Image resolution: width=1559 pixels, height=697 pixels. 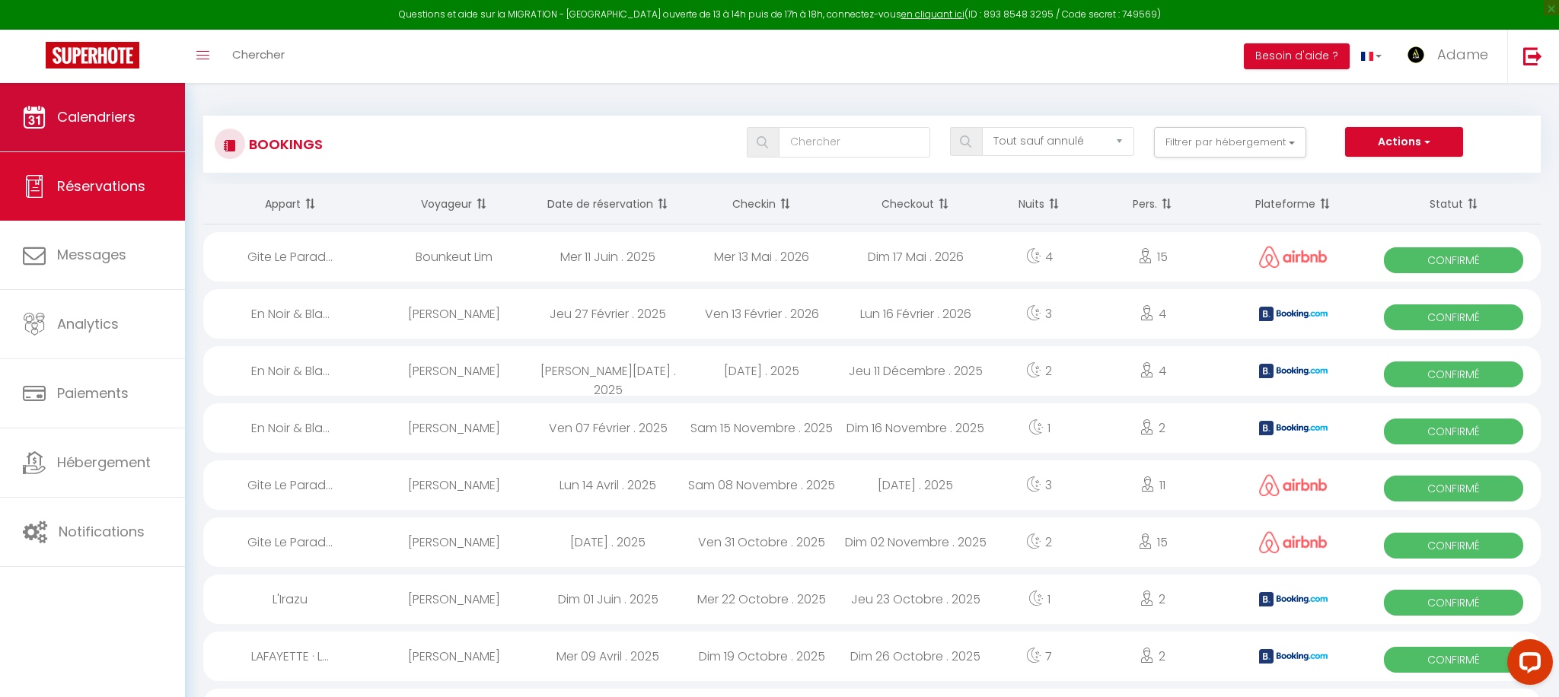 I want to click on button: Filtrer par hébergement, so click(x=1230, y=142).